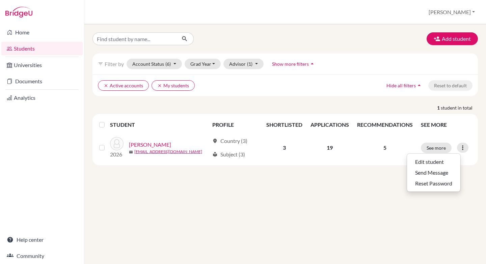 This screenshot has height=264, width=486. I want to click on span: (6), so click(168, 64).